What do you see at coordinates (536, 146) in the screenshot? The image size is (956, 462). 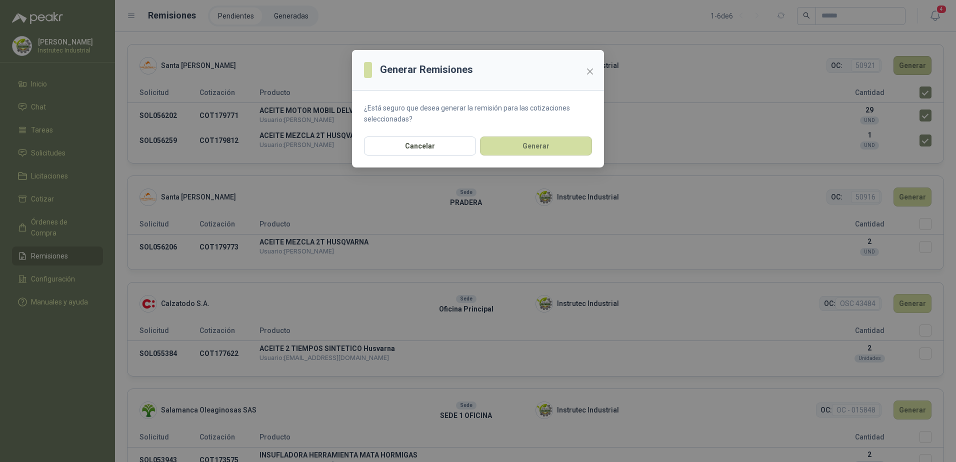 I see `button: Generar` at bounding box center [536, 146].